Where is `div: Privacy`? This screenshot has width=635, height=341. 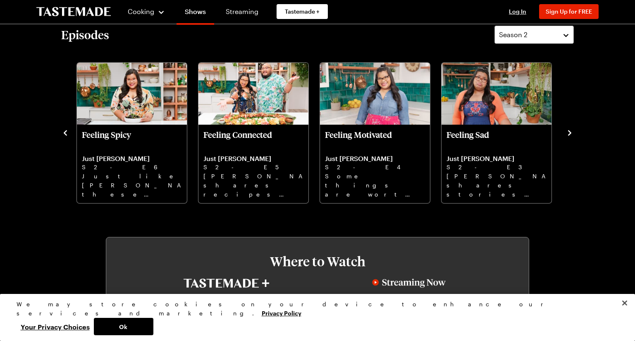
div: Privacy is located at coordinates (314, 318).